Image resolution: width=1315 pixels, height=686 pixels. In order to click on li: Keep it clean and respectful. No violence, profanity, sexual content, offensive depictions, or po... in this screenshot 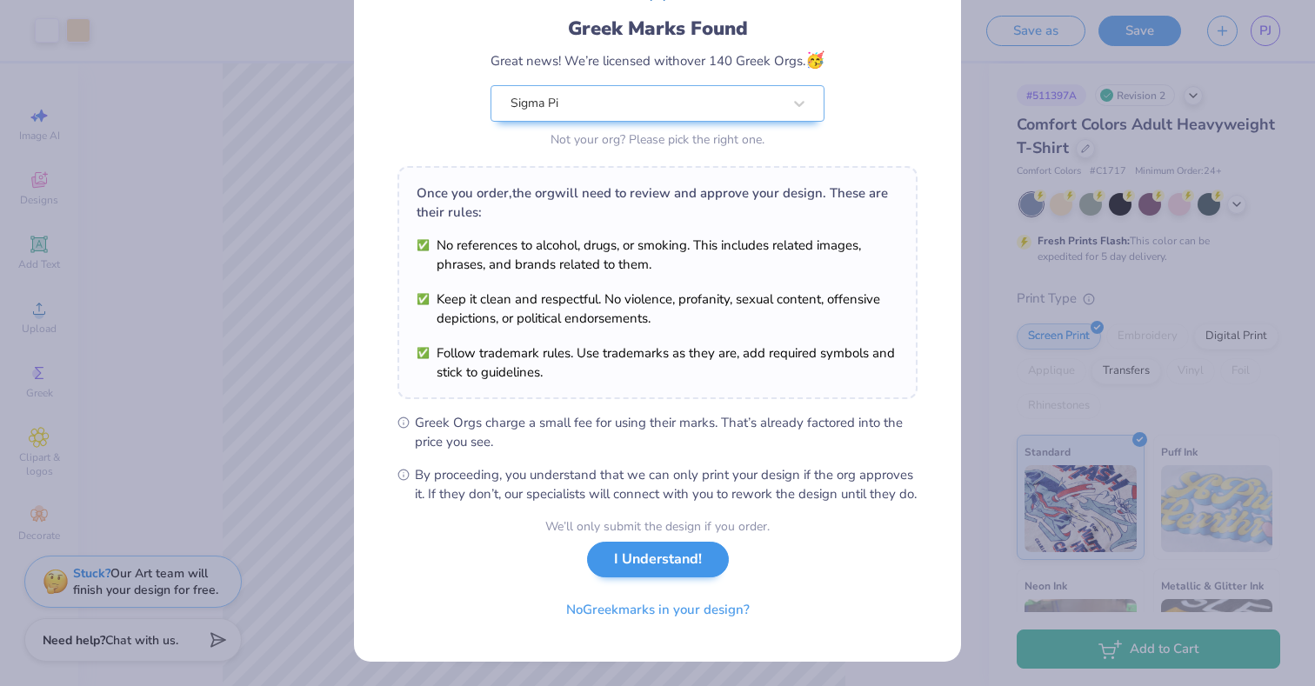, I will do `click(657, 309)`.